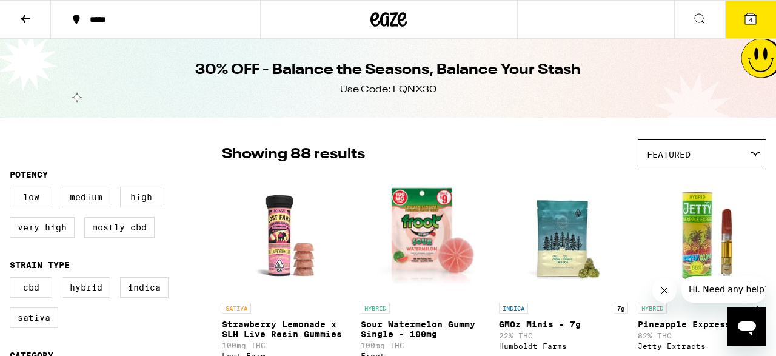 The image size is (776, 356). What do you see at coordinates (31, 288) in the screenshot?
I see `label: CBD` at bounding box center [31, 288].